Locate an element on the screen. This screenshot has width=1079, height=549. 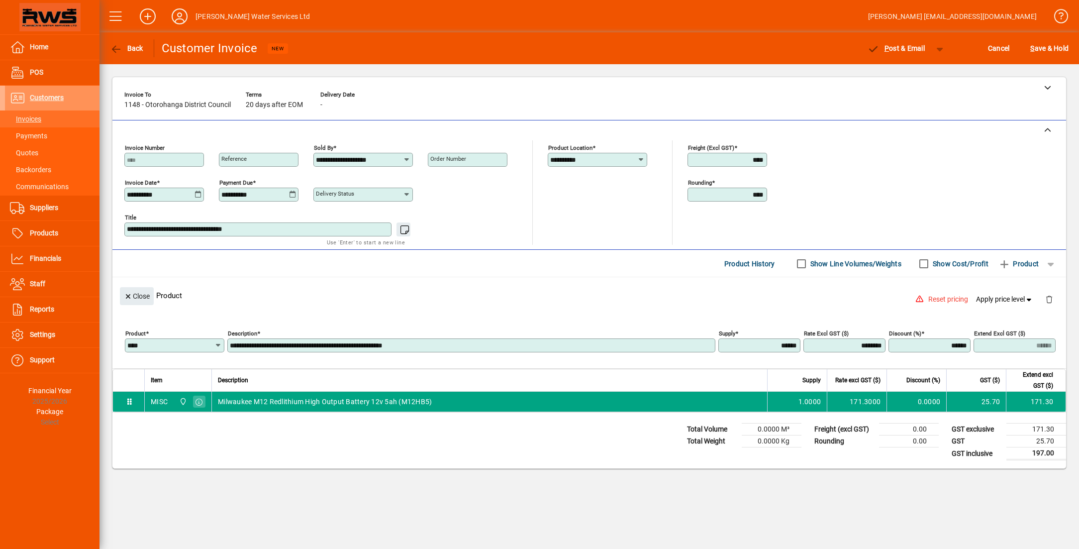
mat-label: Product is located at coordinates (135, 333).